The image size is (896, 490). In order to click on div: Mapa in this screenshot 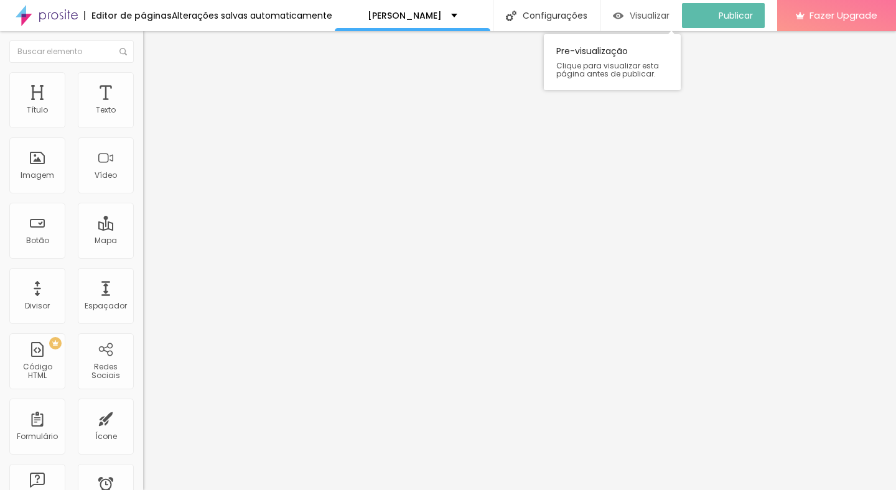, I will do `click(106, 241)`.